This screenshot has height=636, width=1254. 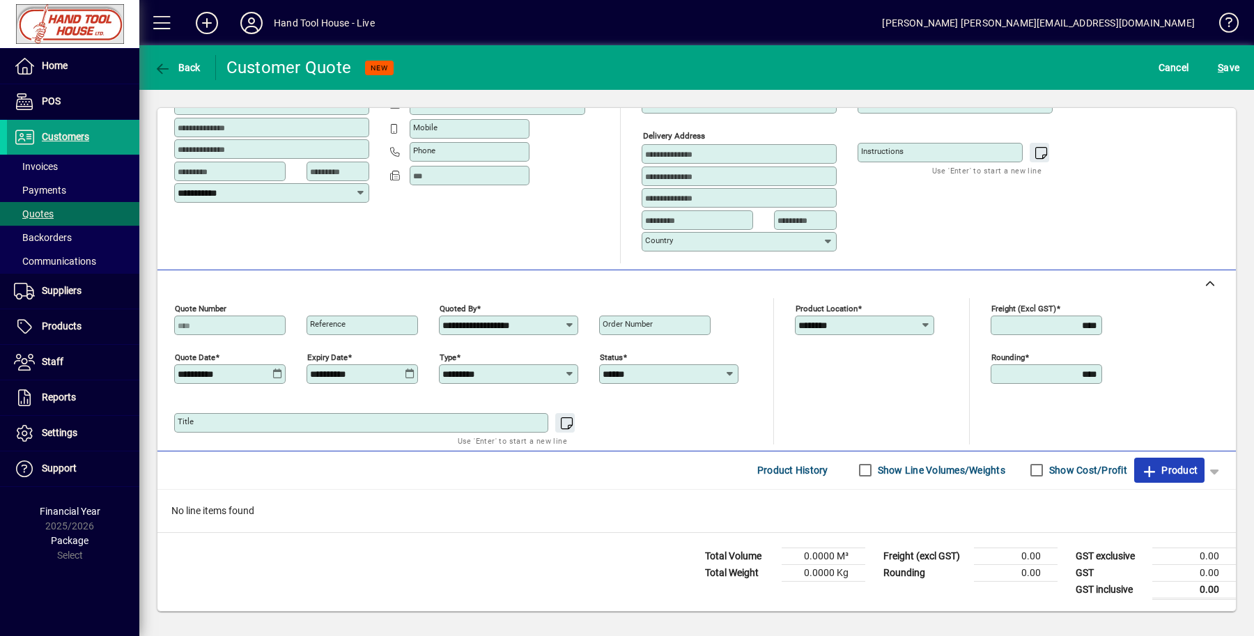 What do you see at coordinates (61, 290) in the screenshot?
I see `span: Suppliers` at bounding box center [61, 290].